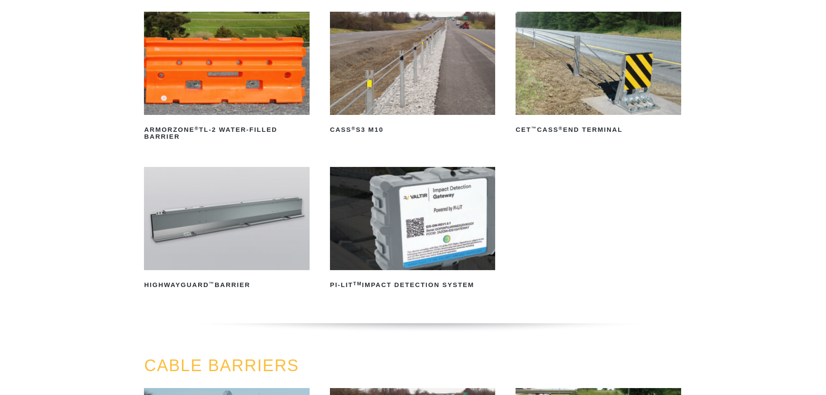 The image size is (826, 395). Describe the element at coordinates (598, 130) in the screenshot. I see `h2: CET CASS End Terminal` at that location.